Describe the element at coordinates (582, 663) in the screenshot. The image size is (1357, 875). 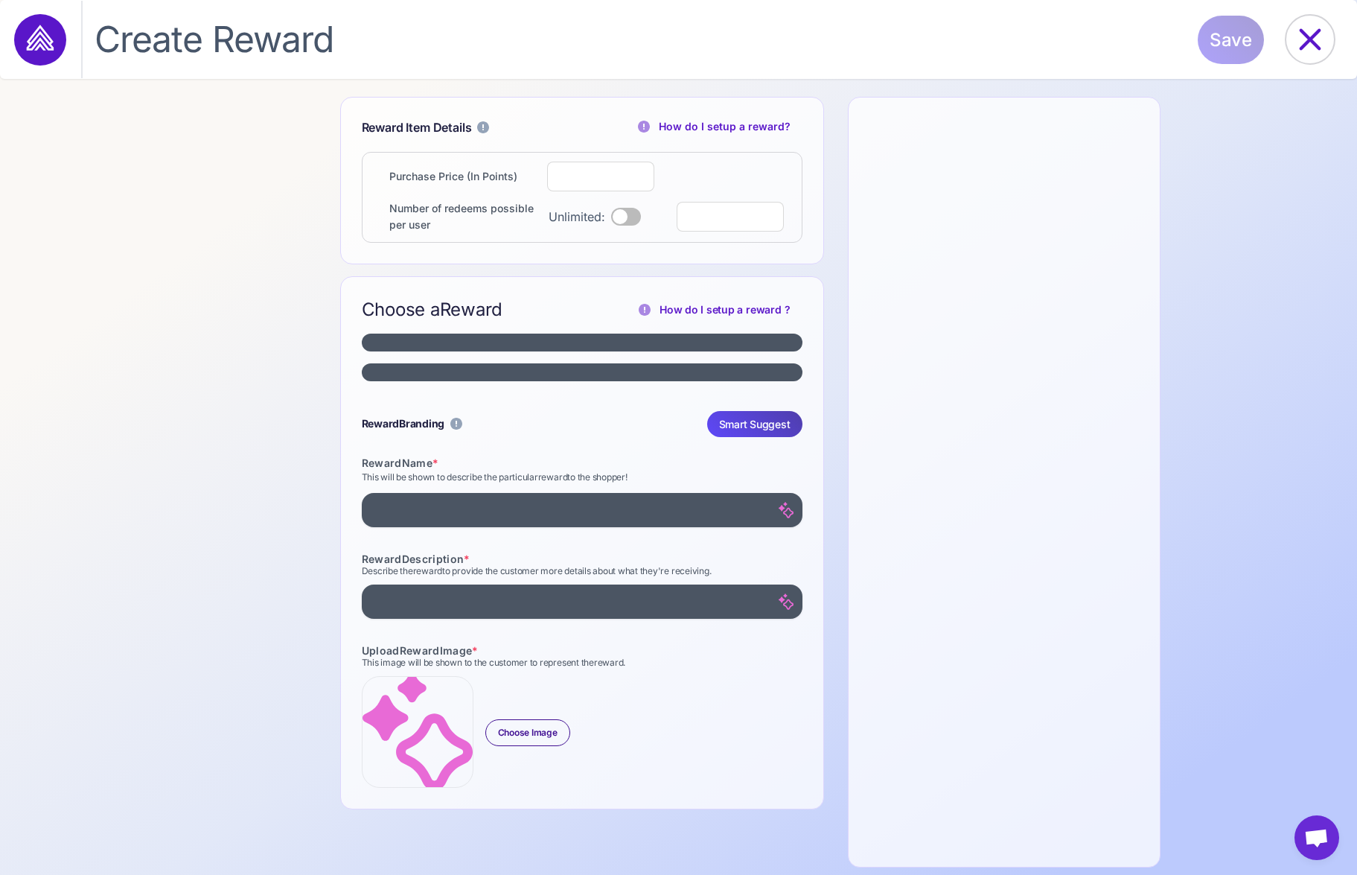
I see `div: This image will be shown to the customer to represent the .` at that location.